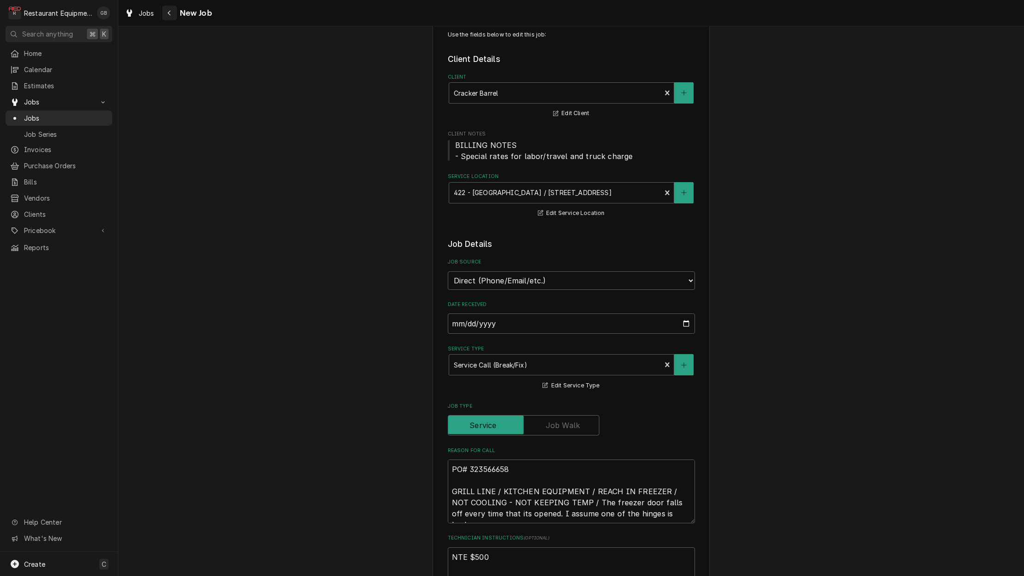 The width and height of the screenshot is (1024, 576). Describe the element at coordinates (571, 262) in the screenshot. I see `label: Job Source` at that location.